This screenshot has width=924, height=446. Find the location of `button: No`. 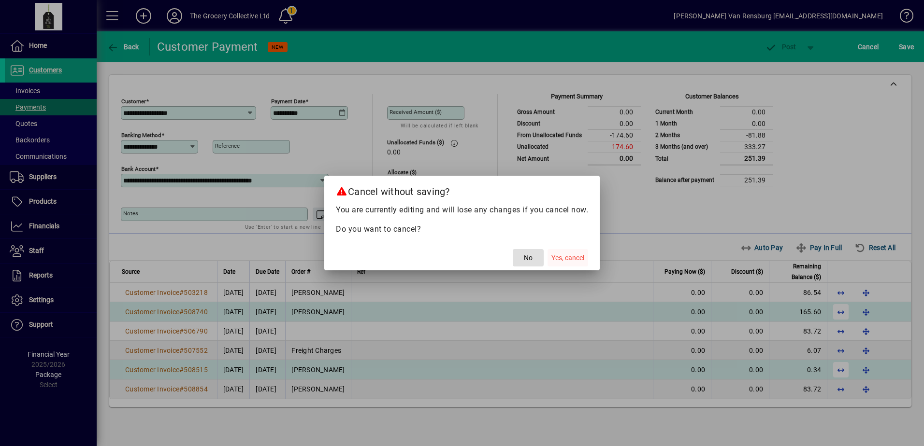

button: No is located at coordinates (528, 258).